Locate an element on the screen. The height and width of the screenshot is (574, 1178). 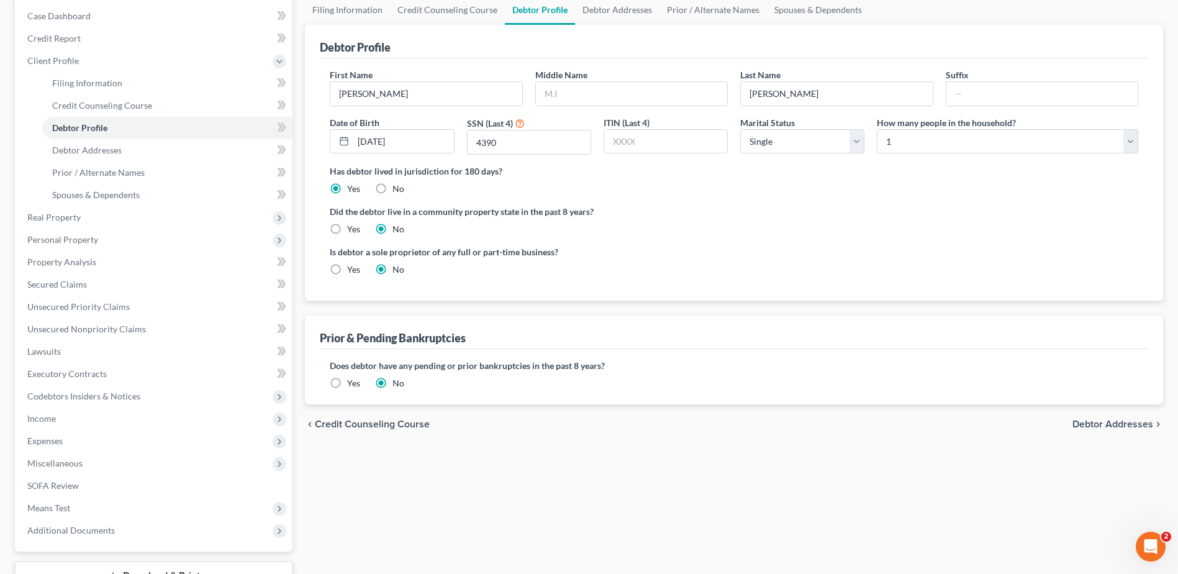
span: Additional Documents is located at coordinates (71, 530).